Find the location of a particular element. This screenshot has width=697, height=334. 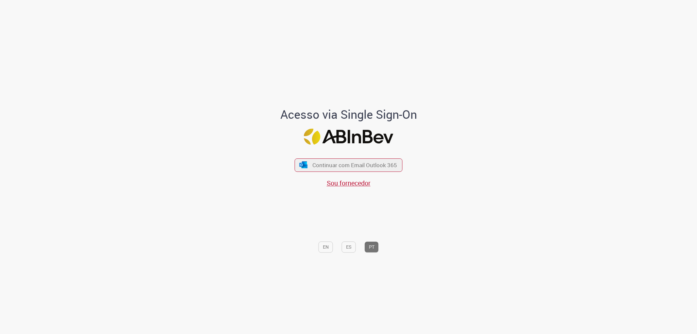

span: Sou fornecedor is located at coordinates (349, 183).